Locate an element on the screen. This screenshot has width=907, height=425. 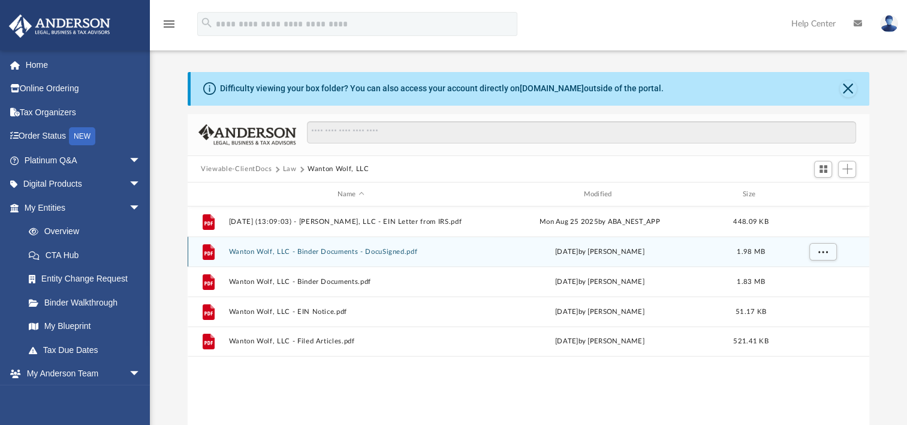
a: Platinum Q&Aarrow_drop_down is located at coordinates (83, 160).